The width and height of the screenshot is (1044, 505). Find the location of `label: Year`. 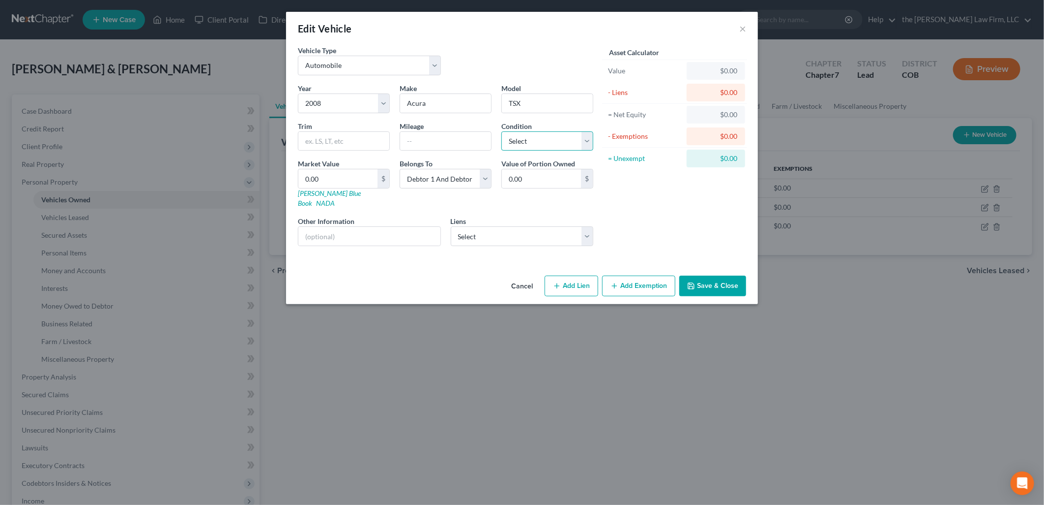

label: Year is located at coordinates (305, 88).